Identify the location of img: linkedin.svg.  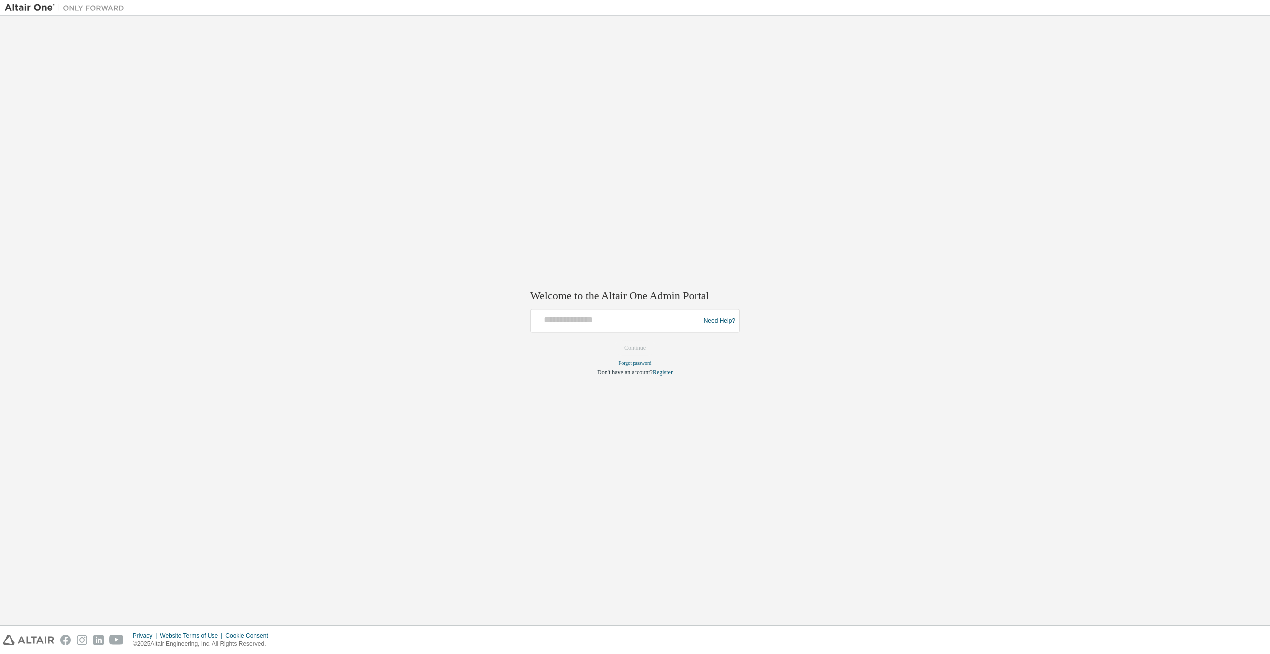
(98, 639).